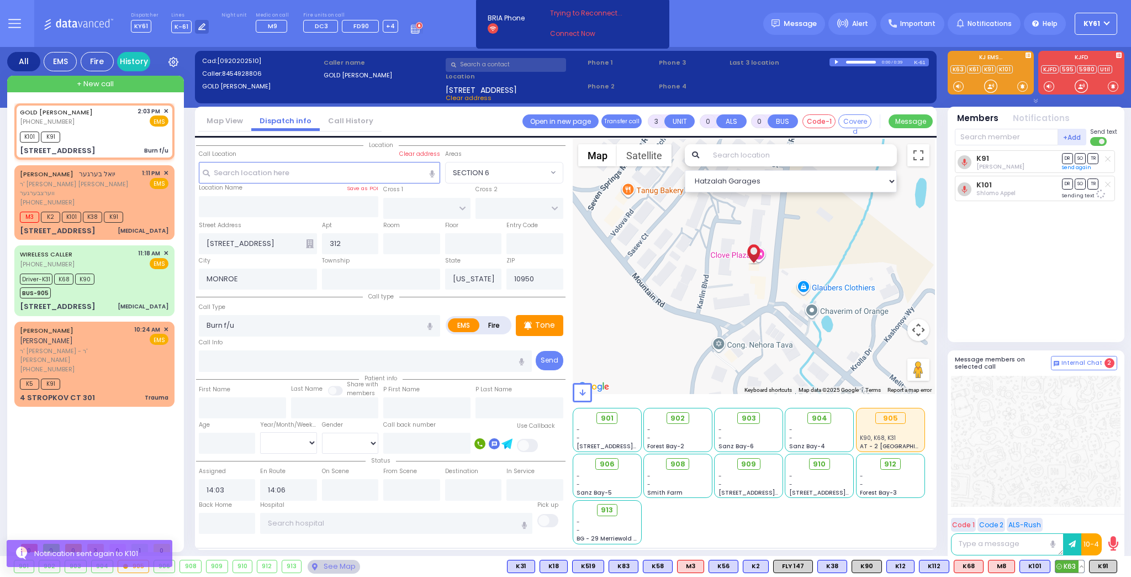 The height and width of the screenshot is (577, 1131). What do you see at coordinates (608, 538) in the screenshot?
I see `span: BG - 29 Merriewold S.` at bounding box center [608, 538].